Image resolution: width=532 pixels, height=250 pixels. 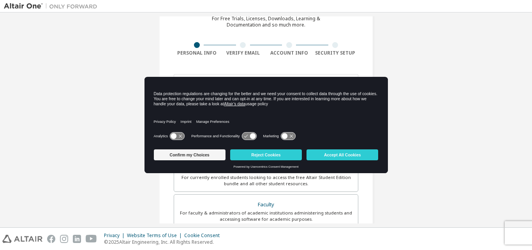 What do you see at coordinates (335, 53) in the screenshot?
I see `div: Security Setup` at bounding box center [335, 53].